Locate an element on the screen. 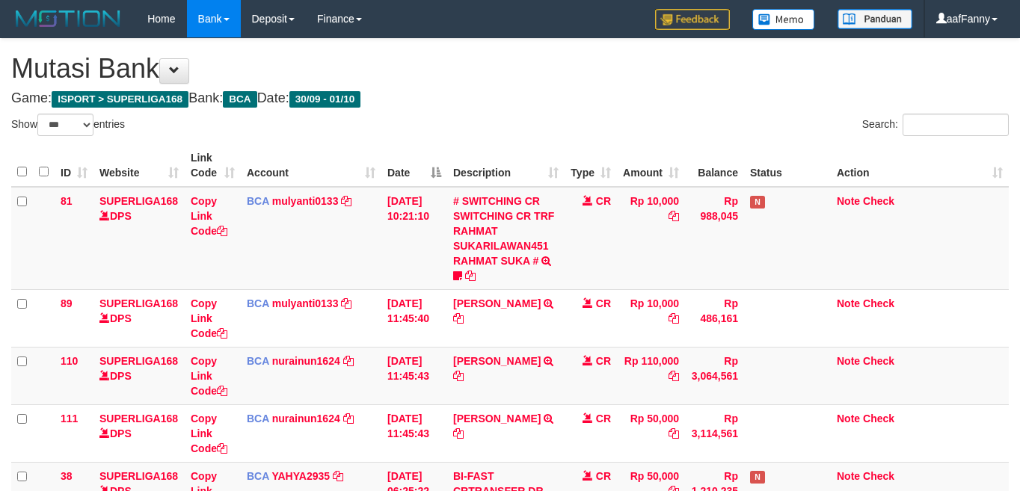 The height and width of the screenshot is (491, 1020). th: Date: activate to sort column descending is located at coordinates (414, 165).